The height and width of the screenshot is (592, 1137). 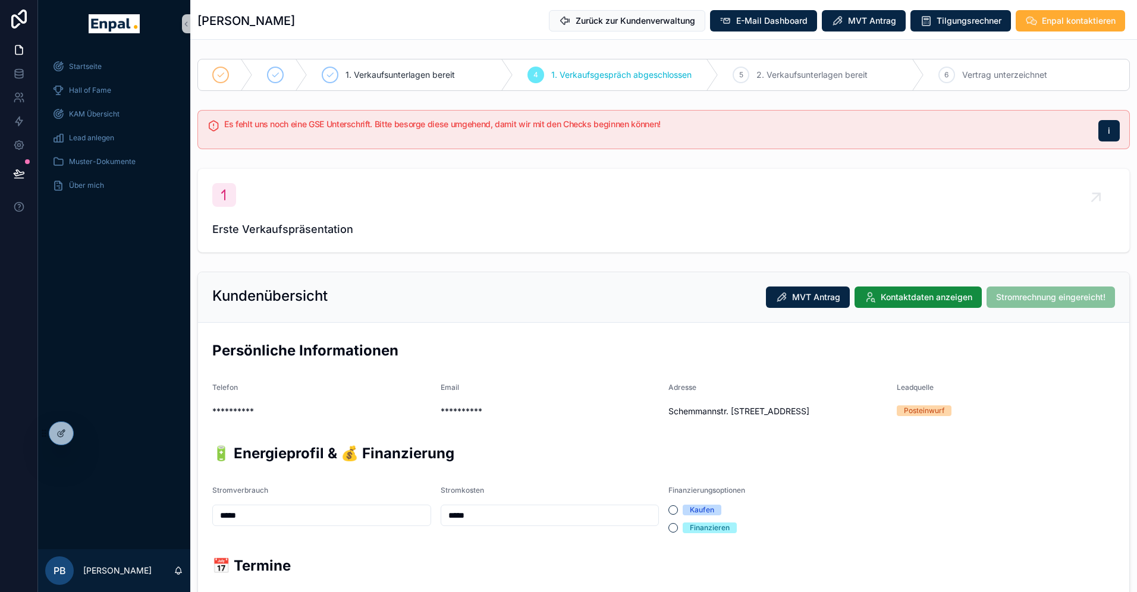 I want to click on h5: Es fehlt uns noch eine GSE Unterschrift. Bitte besorge diese umgehend, damit wir mit den Checks b..., so click(x=657, y=124).